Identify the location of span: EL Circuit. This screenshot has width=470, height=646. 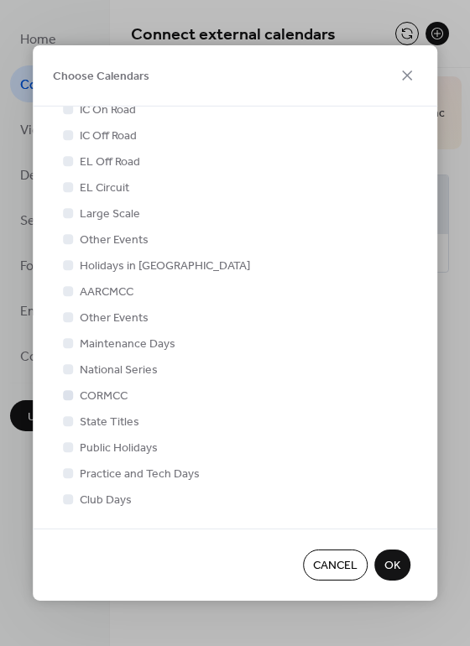
(104, 188).